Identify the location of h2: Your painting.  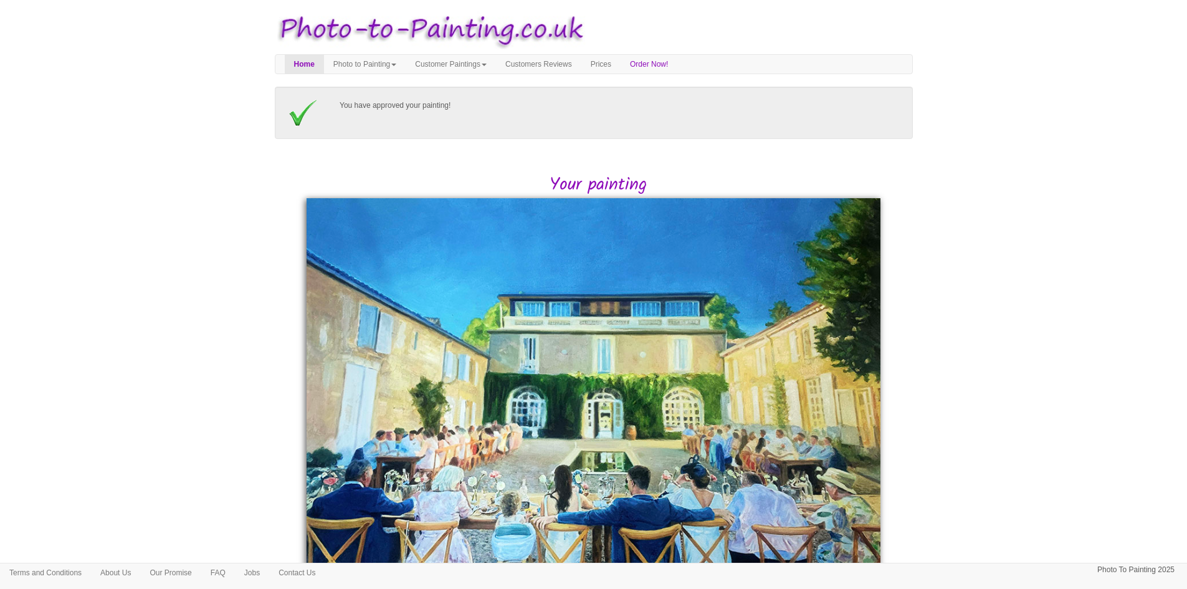
(598, 185).